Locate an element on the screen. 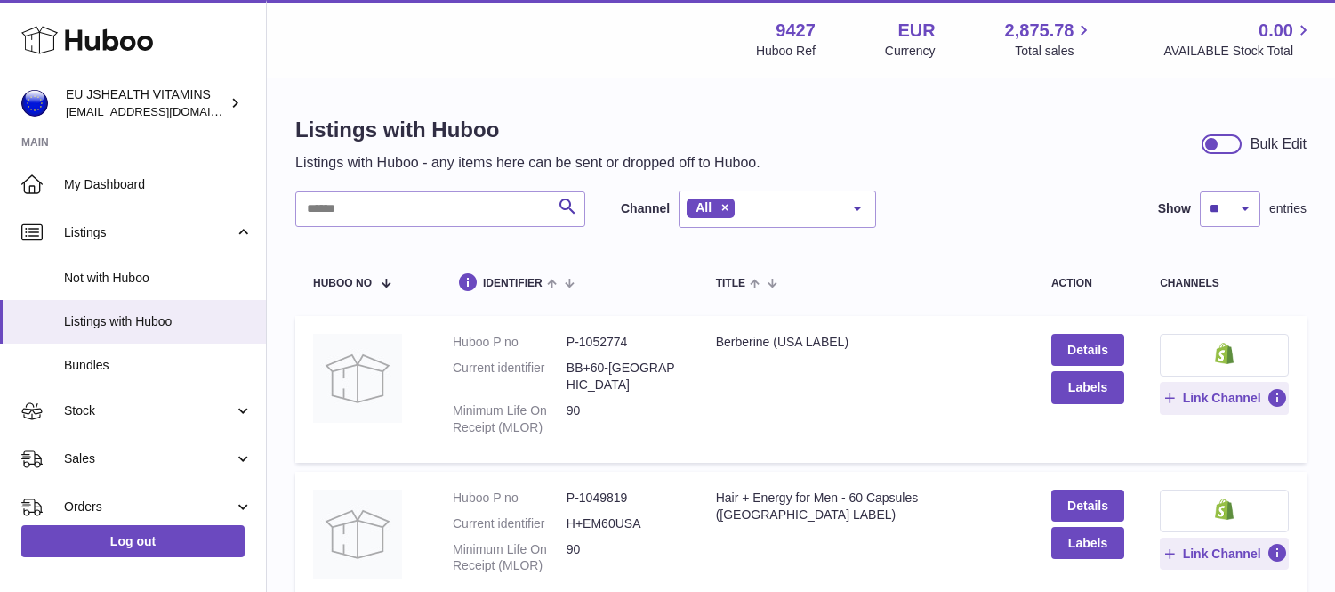 This screenshot has width=1335, height=592. span: Total sales is located at coordinates (1054, 51).